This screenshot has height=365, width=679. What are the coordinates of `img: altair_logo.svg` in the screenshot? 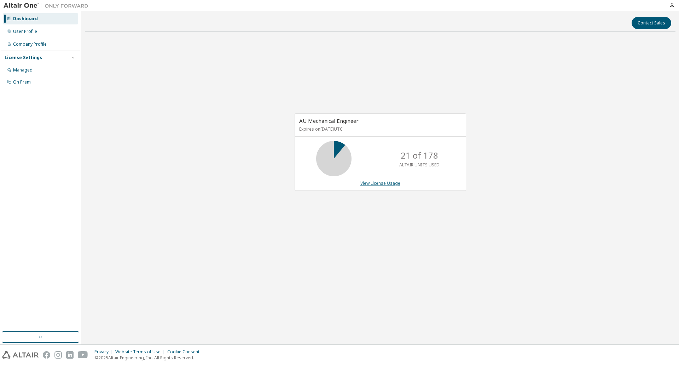 It's located at (20, 355).